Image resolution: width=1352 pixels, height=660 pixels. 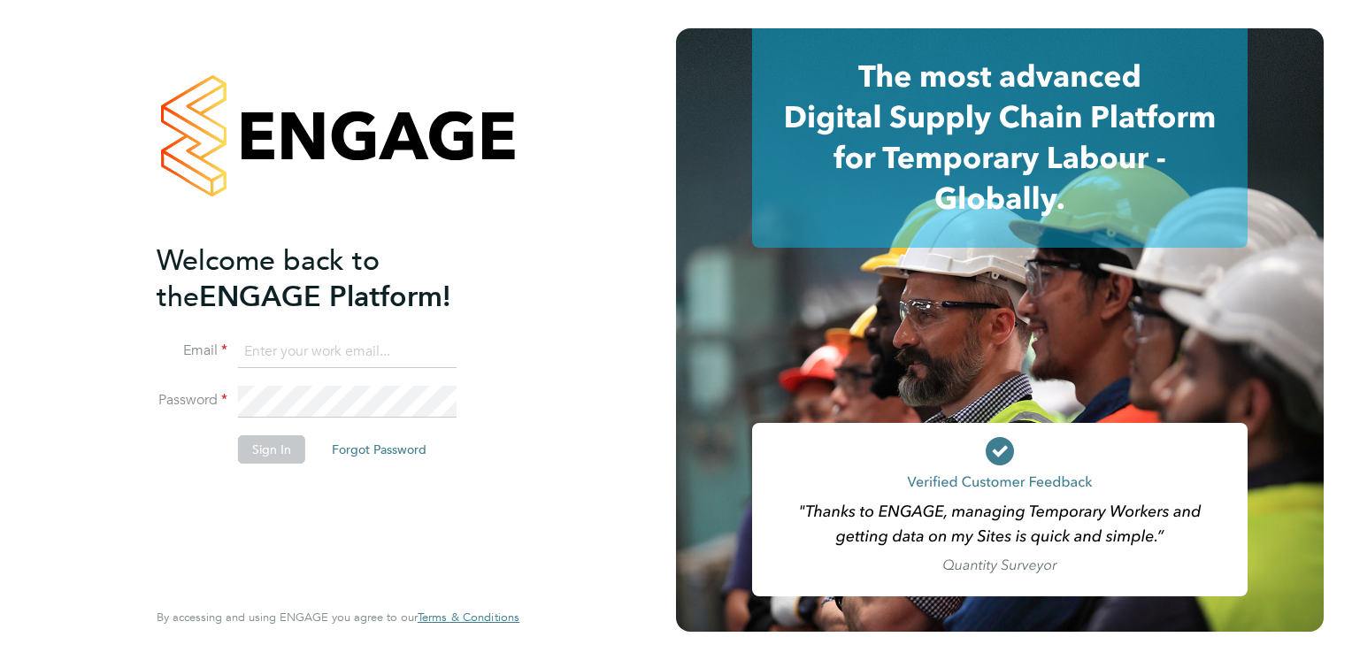 What do you see at coordinates (468, 617) in the screenshot?
I see `span: Terms & Conditions` at bounding box center [468, 617].